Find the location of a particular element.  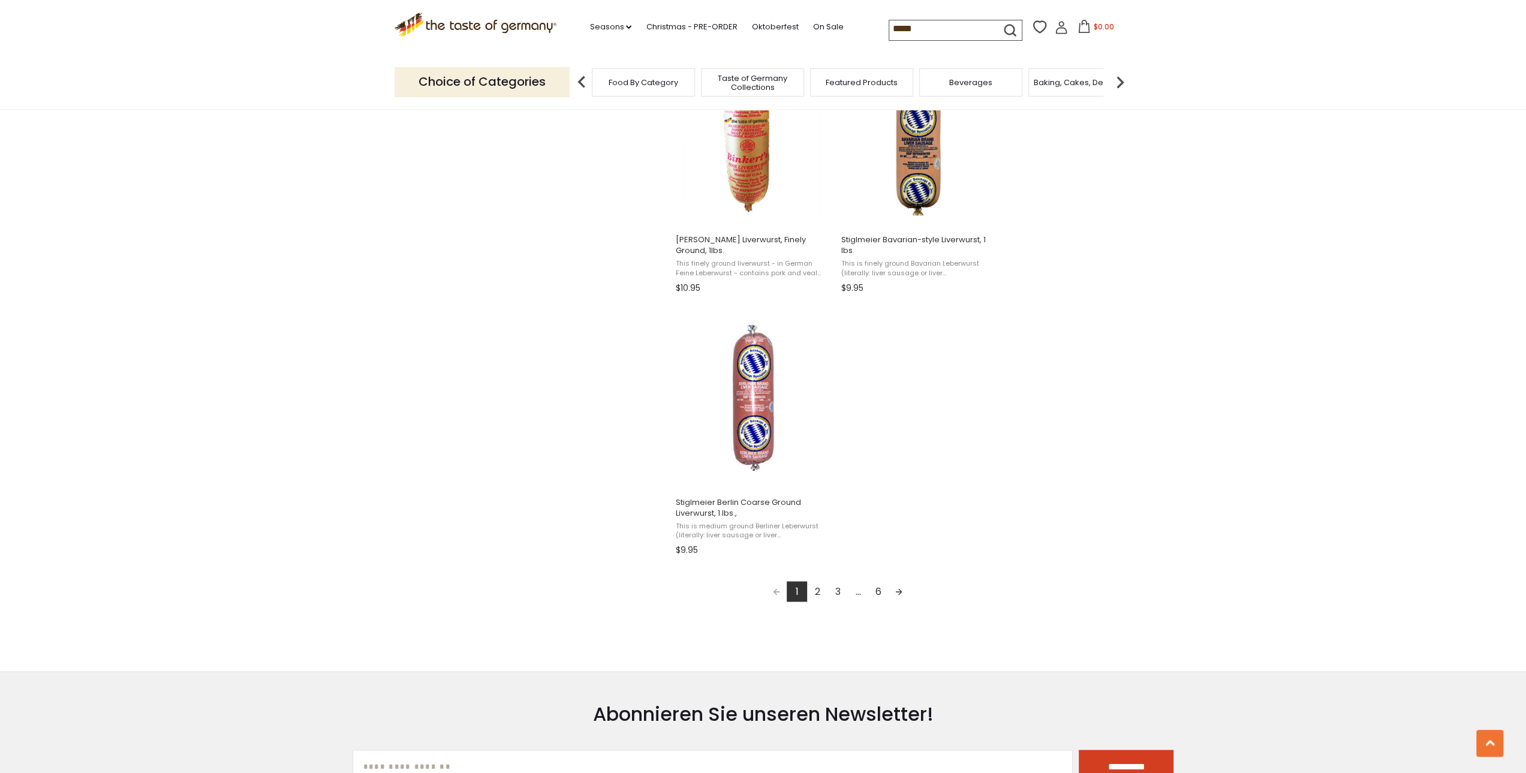

a: Next page is located at coordinates (899, 591).